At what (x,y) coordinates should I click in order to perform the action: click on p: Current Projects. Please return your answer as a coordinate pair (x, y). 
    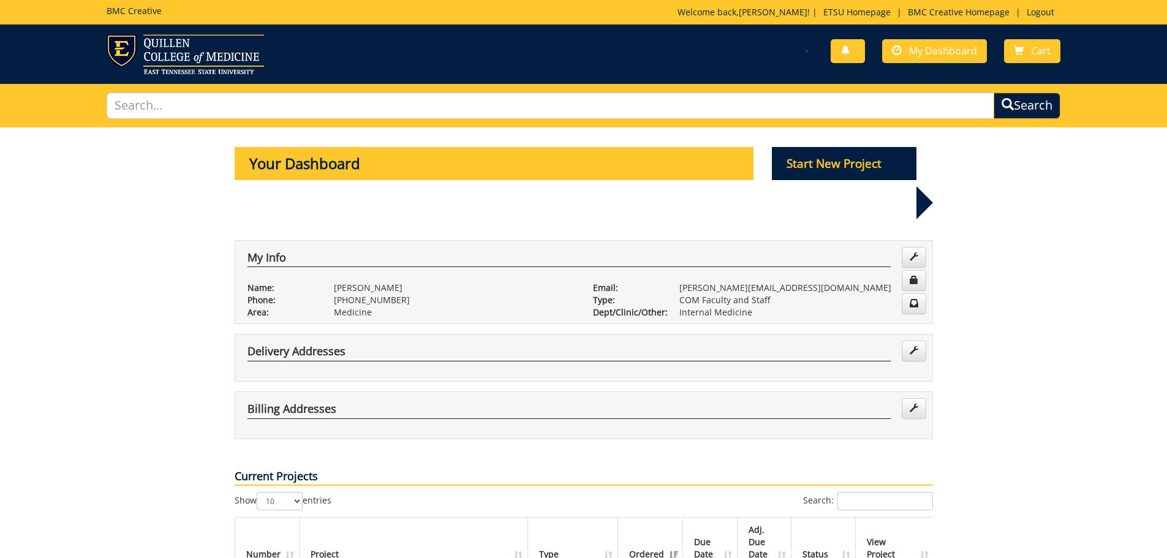
    Looking at the image, I should click on (584, 477).